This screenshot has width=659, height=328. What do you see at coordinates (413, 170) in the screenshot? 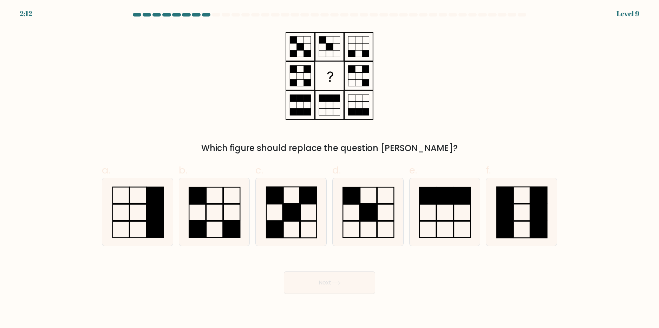
I see `span: e.` at bounding box center [413, 170].